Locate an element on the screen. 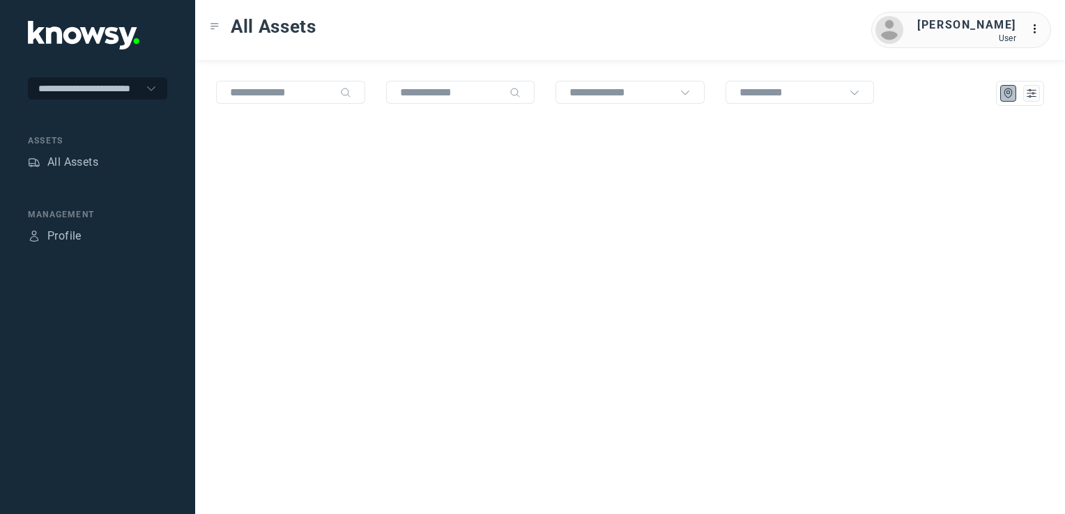  div: List is located at coordinates (1032, 93).